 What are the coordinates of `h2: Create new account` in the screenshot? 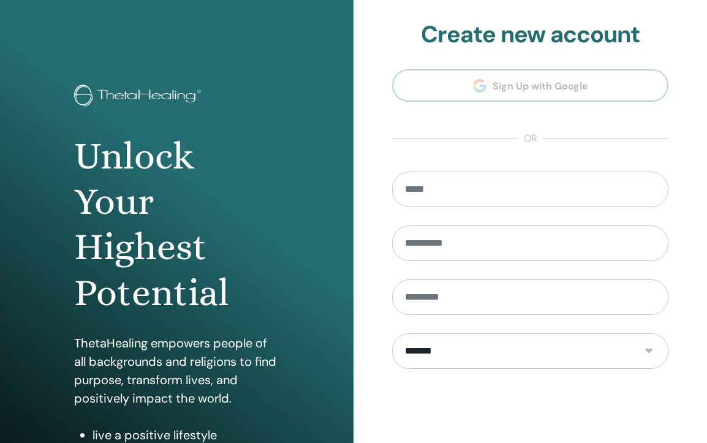 It's located at (530, 35).